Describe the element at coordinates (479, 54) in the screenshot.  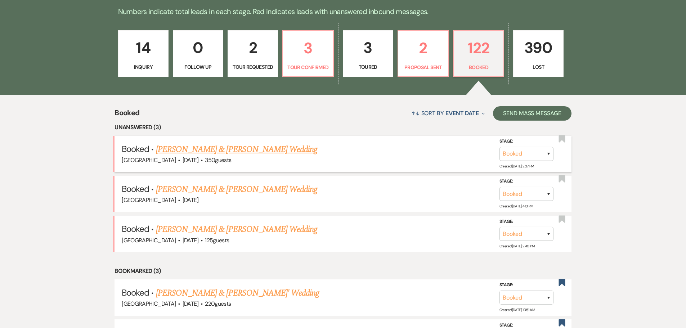
I see `a: 122Booked` at that location.